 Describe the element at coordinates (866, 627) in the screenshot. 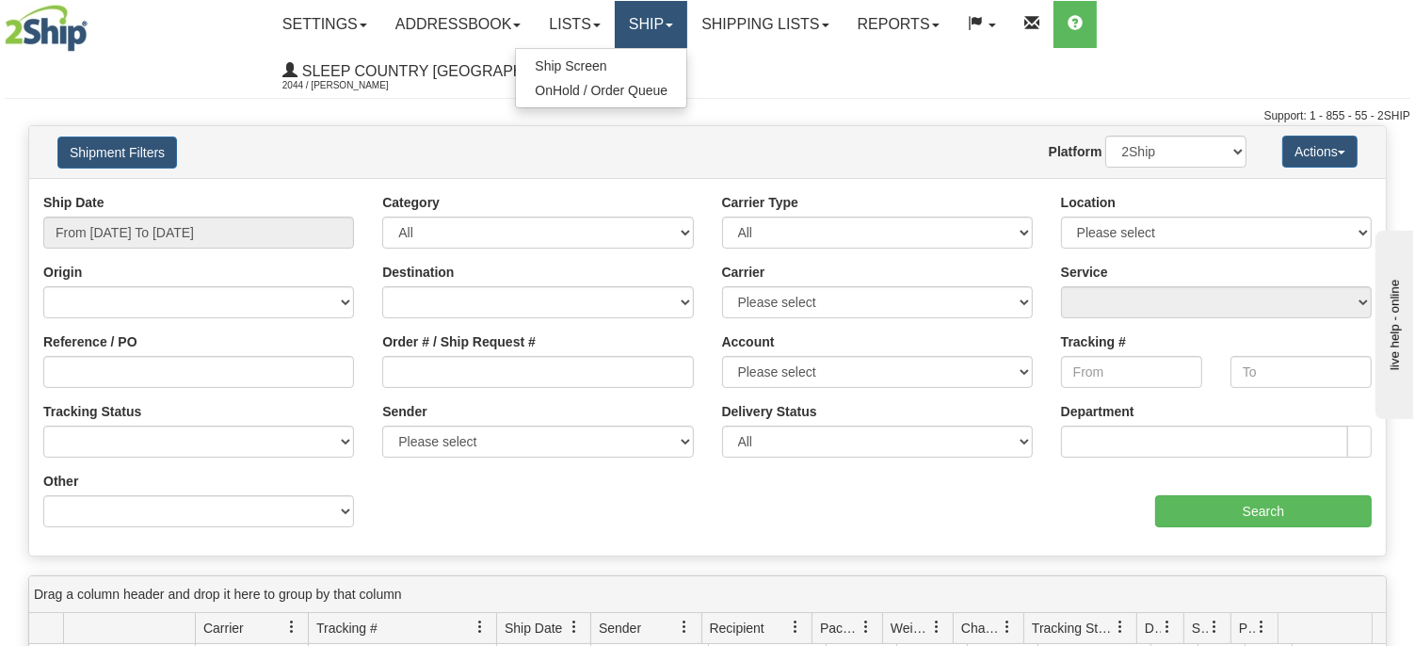

I see `a: Packages filter column settings` at that location.